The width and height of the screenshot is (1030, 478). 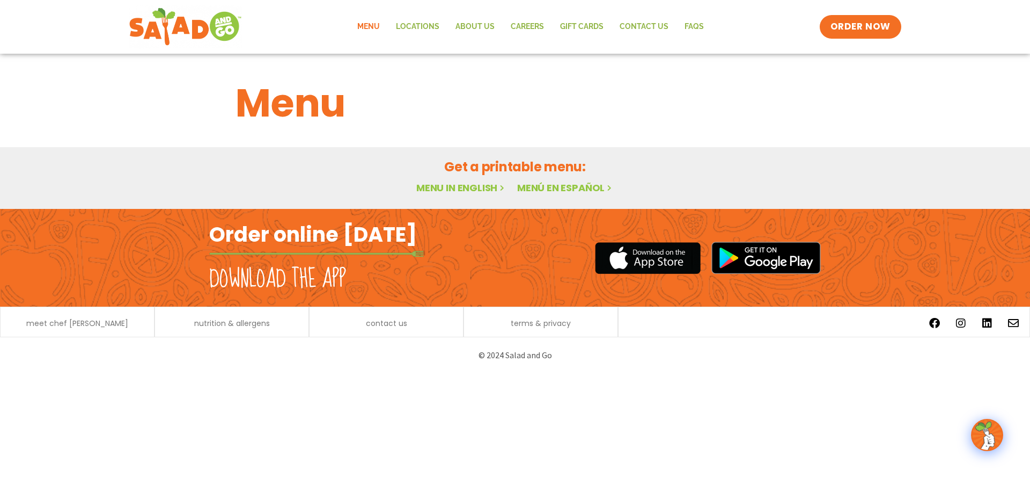 I want to click on a: Menu in English, so click(x=461, y=187).